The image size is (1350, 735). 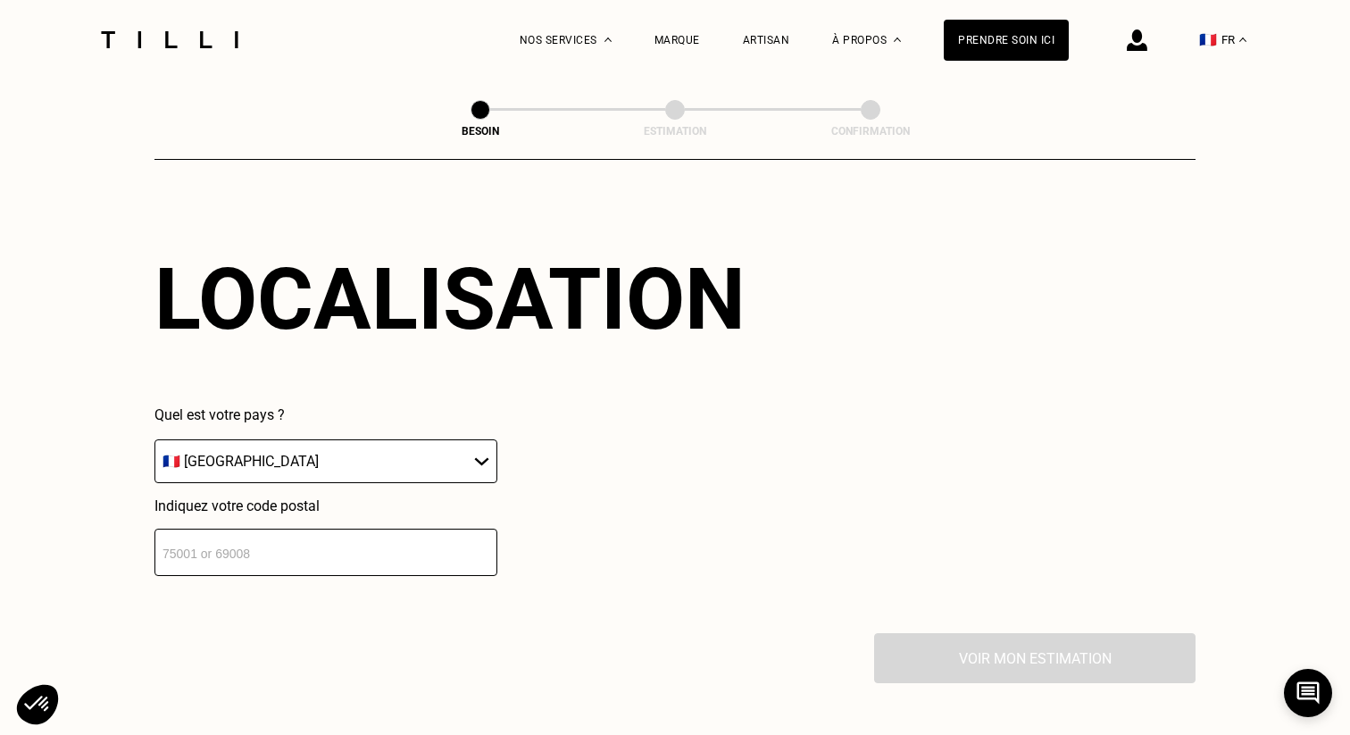 What do you see at coordinates (1007, 40) in the screenshot?
I see `div: Prendre soin ici` at bounding box center [1007, 40].